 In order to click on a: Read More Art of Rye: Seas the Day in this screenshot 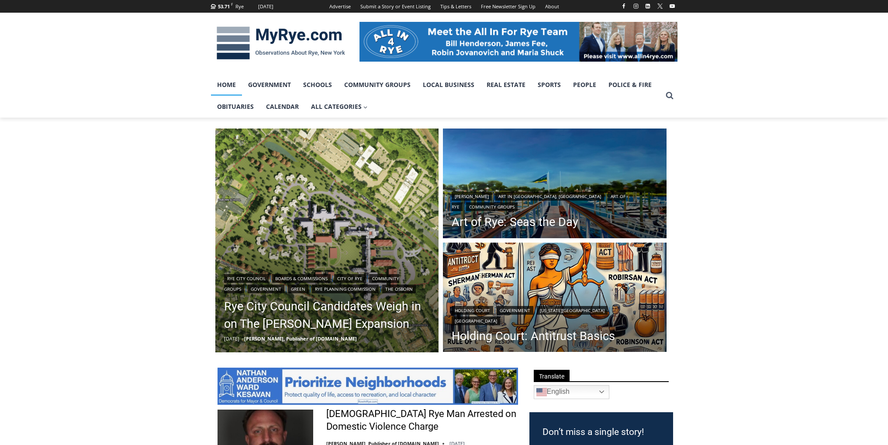, I will do `click(555, 184)`.